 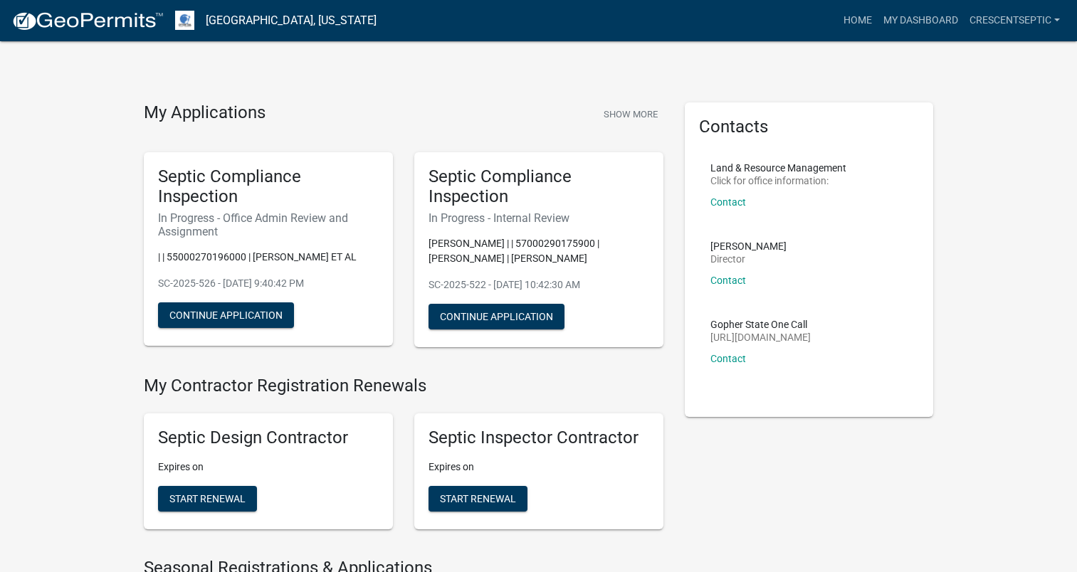 I want to click on button: Show More, so click(x=631, y=114).